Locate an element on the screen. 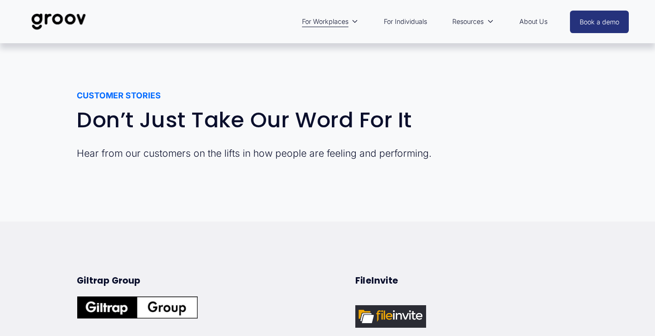  a: For Individuals is located at coordinates (405, 22).